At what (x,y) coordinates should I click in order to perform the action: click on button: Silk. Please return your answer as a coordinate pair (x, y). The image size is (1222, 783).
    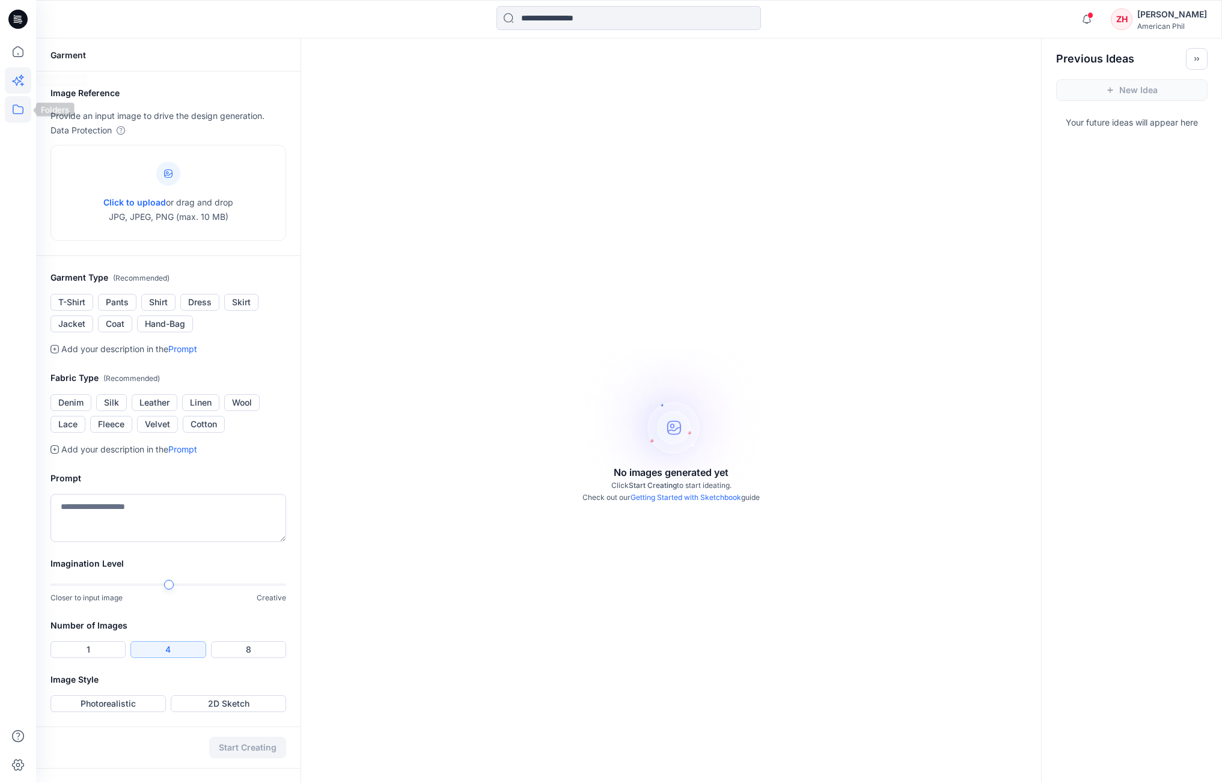
    Looking at the image, I should click on (111, 403).